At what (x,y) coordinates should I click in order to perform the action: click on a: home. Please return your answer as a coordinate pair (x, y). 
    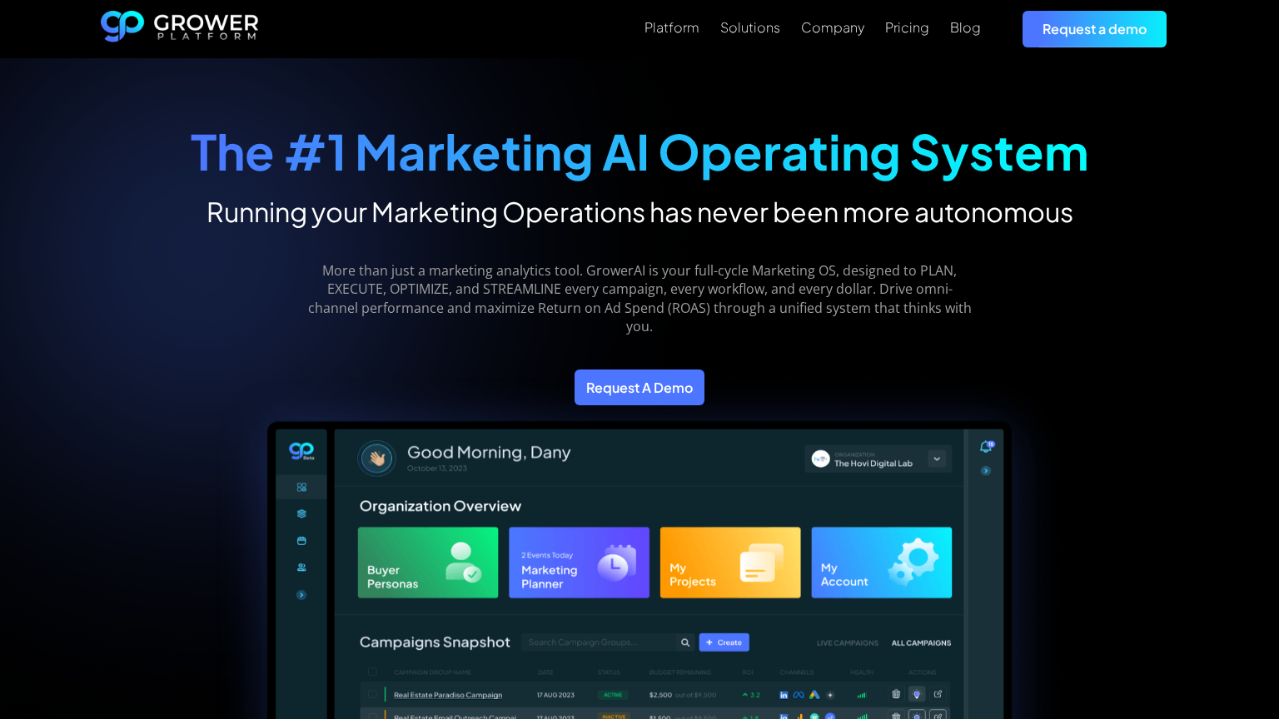
    Looking at the image, I should click on (180, 29).